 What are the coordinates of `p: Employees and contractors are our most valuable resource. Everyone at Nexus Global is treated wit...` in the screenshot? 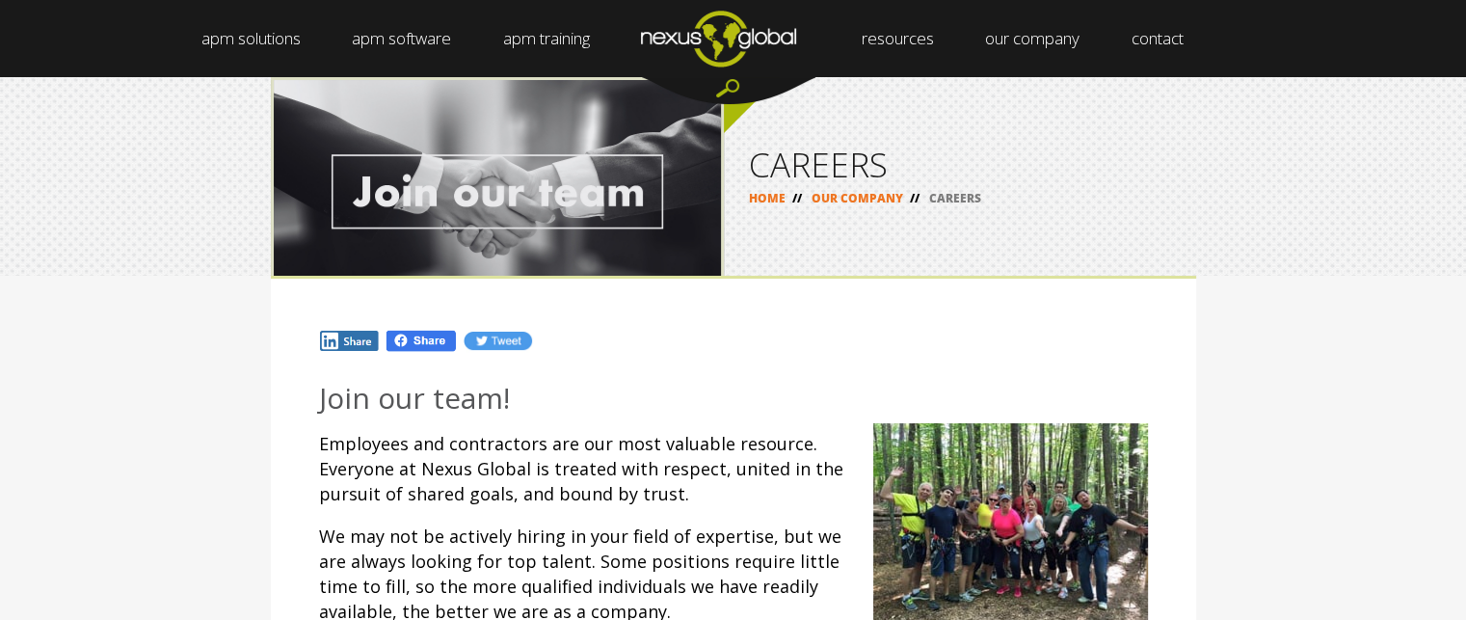 It's located at (734, 468).